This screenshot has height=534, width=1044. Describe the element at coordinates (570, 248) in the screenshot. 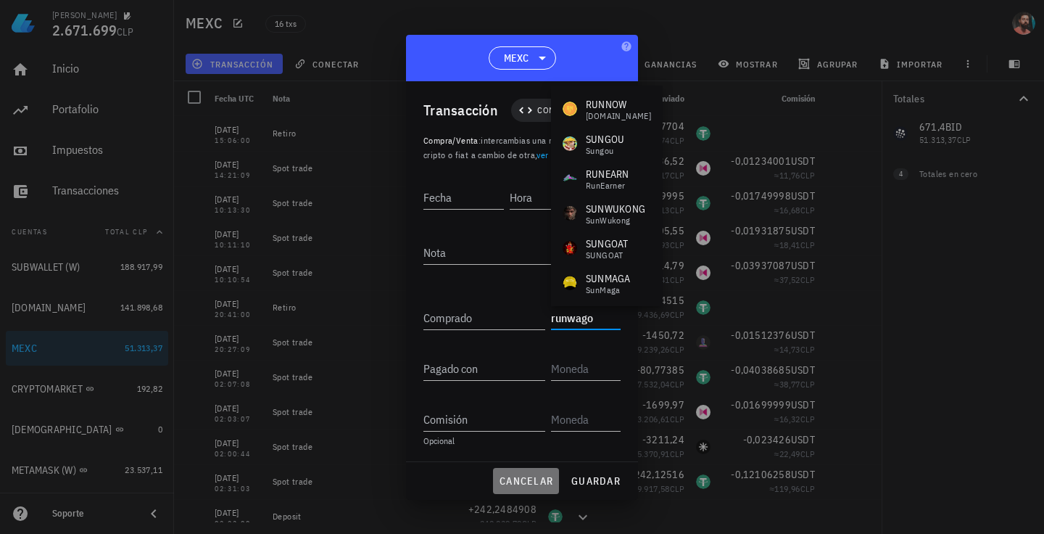

I see `div: SUNGOAT-icon` at that location.